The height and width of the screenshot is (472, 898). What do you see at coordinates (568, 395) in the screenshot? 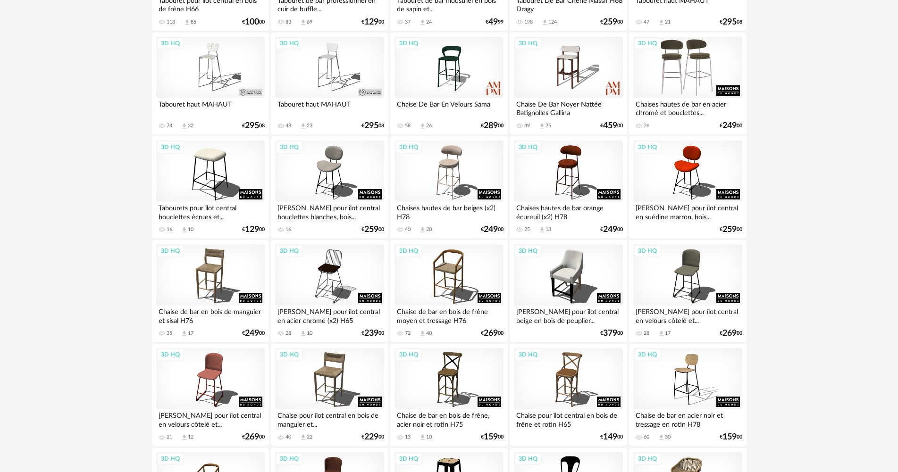
I see `a: 3D HQ Chaise pour îlot central en bois de frêne et rotin H65 €14900` at bounding box center [568, 395].